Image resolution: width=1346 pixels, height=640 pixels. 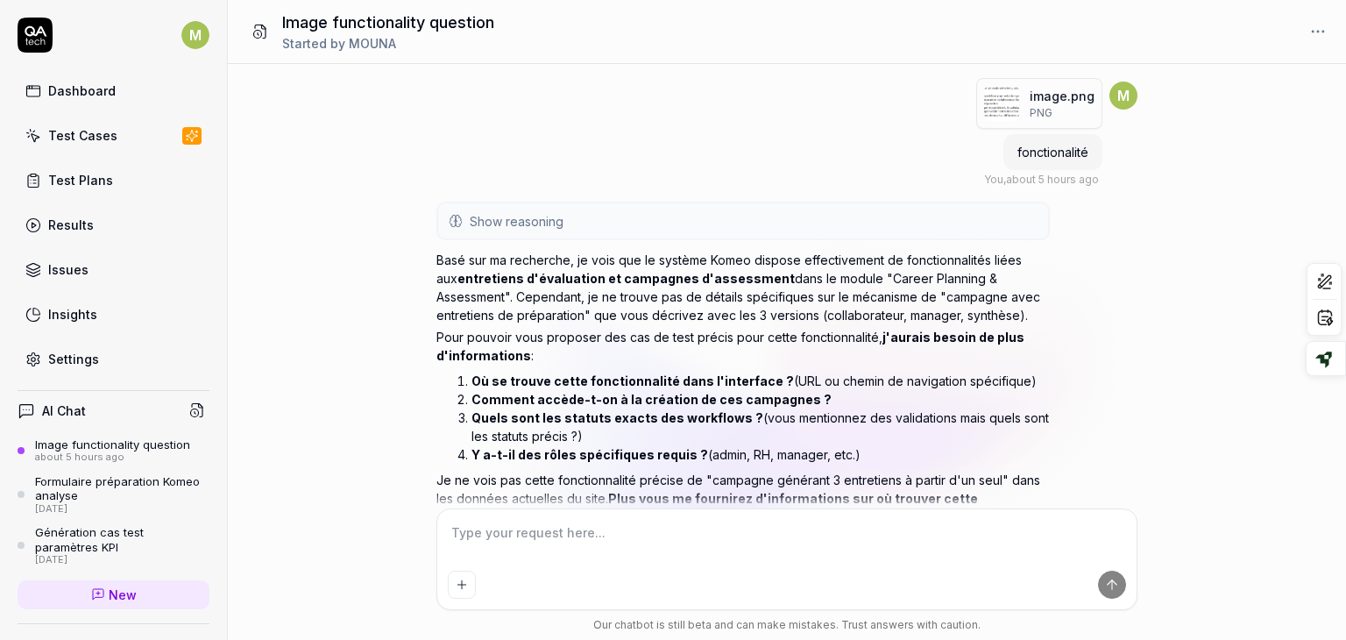 I want to click on h1: Image functionality question, so click(x=388, y=22).